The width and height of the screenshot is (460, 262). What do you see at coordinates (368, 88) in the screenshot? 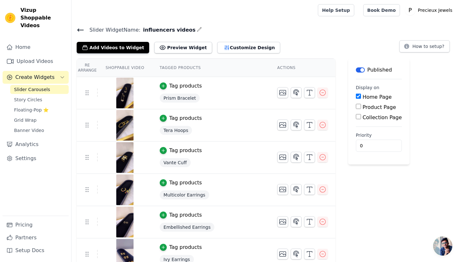
I see `legend: Display on` at bounding box center [368, 88].